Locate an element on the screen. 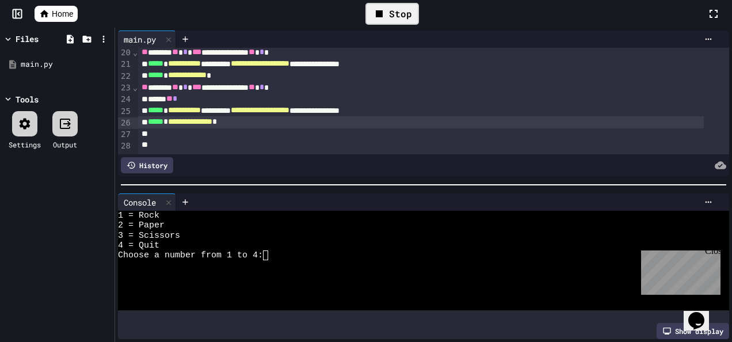  div: Files is located at coordinates (27, 39).